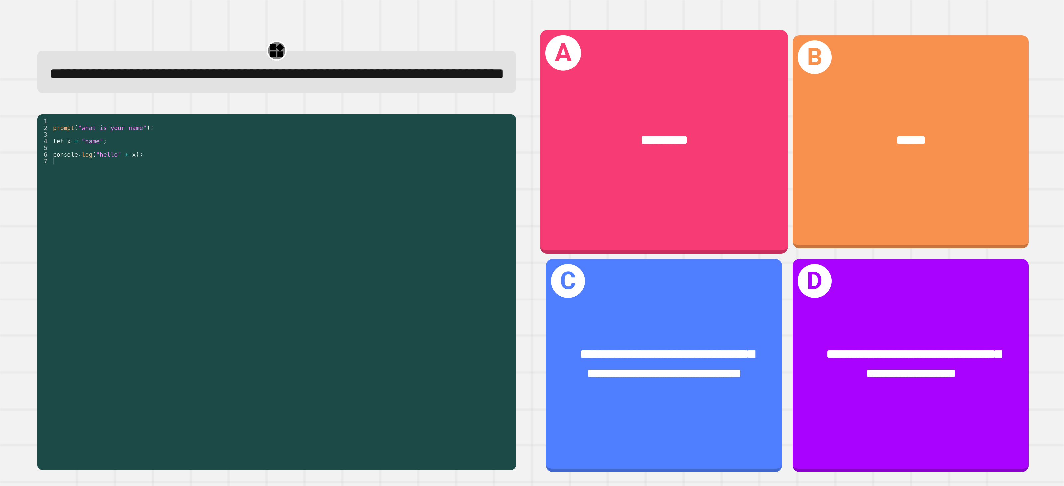 This screenshot has height=486, width=1064. Describe the element at coordinates (563, 53) in the screenshot. I see `h1: A` at that location.